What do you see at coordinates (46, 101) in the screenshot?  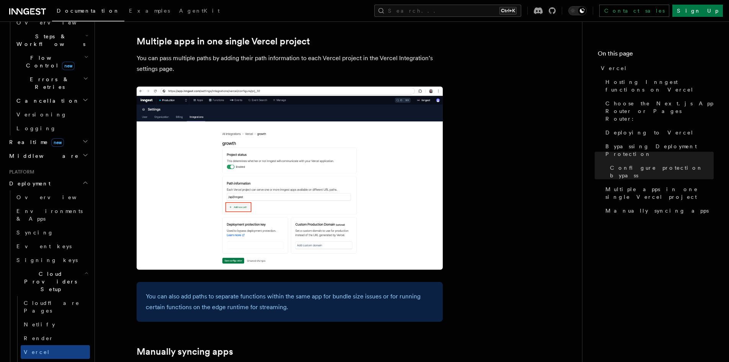 I see `span: Cancellation` at bounding box center [46, 101].